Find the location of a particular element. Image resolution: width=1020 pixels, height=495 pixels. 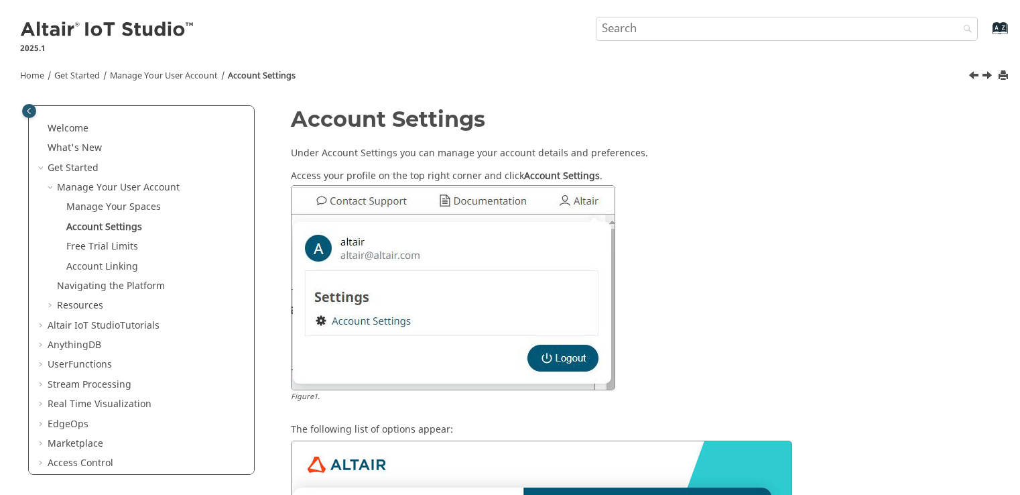

span: Access your profile on the top right corner and click . is located at coordinates (446, 174).